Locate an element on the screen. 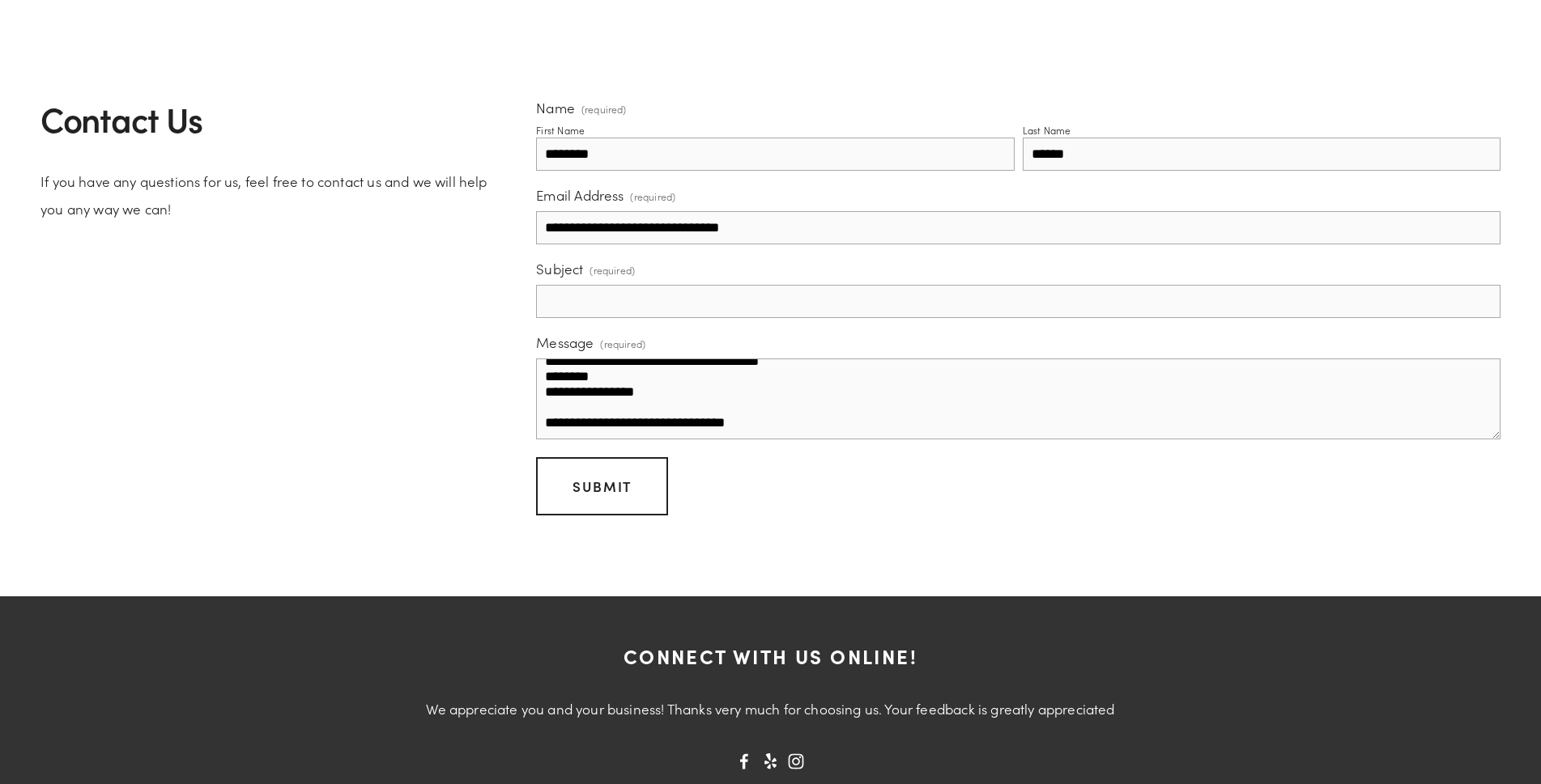 This screenshot has width=1541, height=784. a: You and Eye Family Eye Care is located at coordinates (745, 762).